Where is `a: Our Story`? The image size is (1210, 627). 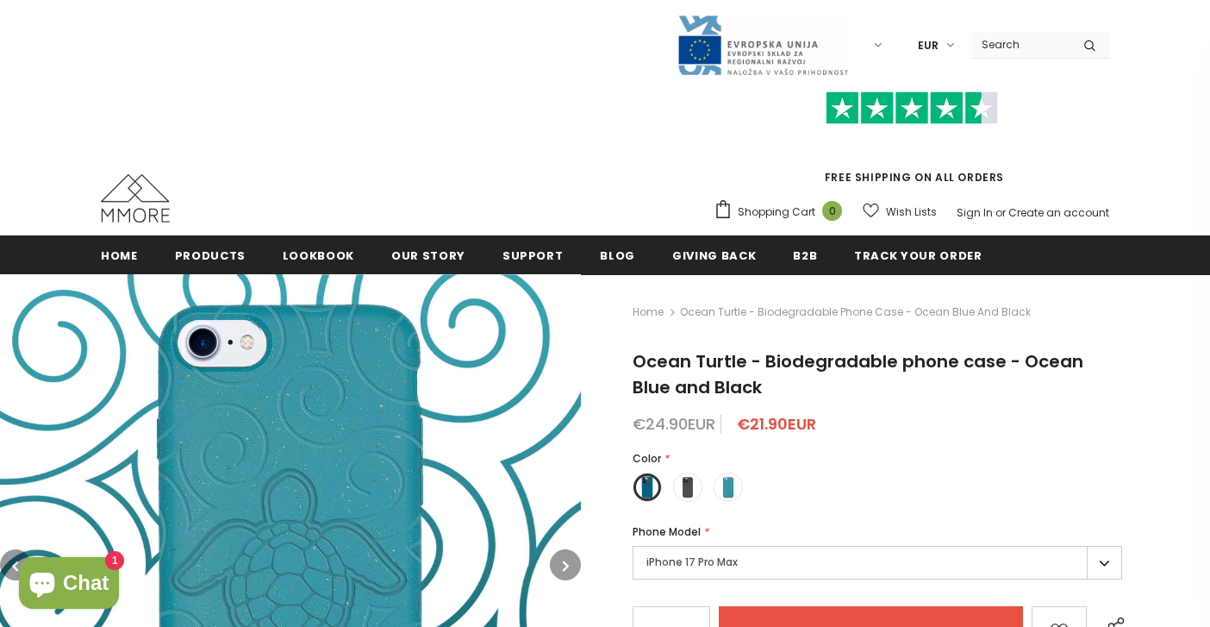
a: Our Story is located at coordinates (428, 254).